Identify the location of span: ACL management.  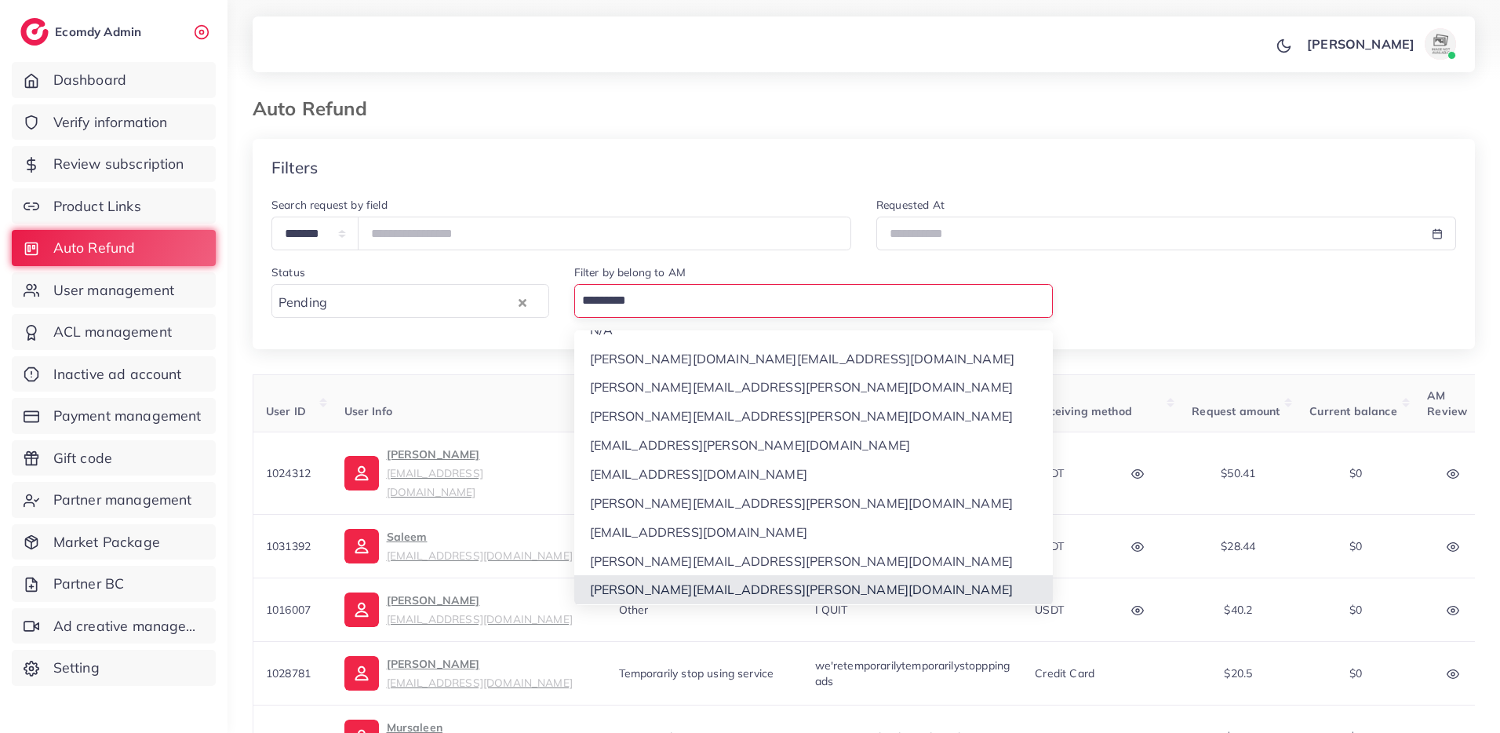
(112, 332).